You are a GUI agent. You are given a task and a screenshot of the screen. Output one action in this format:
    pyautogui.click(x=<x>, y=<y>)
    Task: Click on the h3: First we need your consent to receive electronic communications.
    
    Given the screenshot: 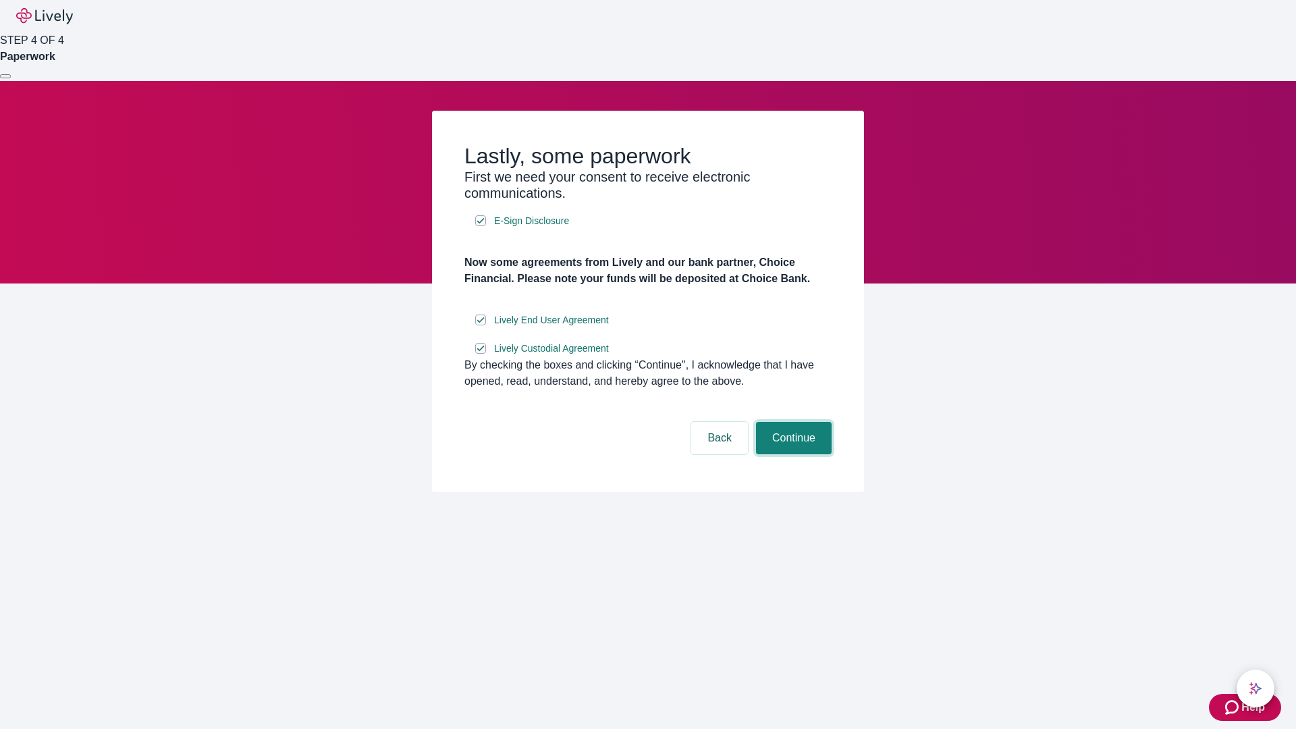 What is the action you would take?
    pyautogui.click(x=648, y=185)
    